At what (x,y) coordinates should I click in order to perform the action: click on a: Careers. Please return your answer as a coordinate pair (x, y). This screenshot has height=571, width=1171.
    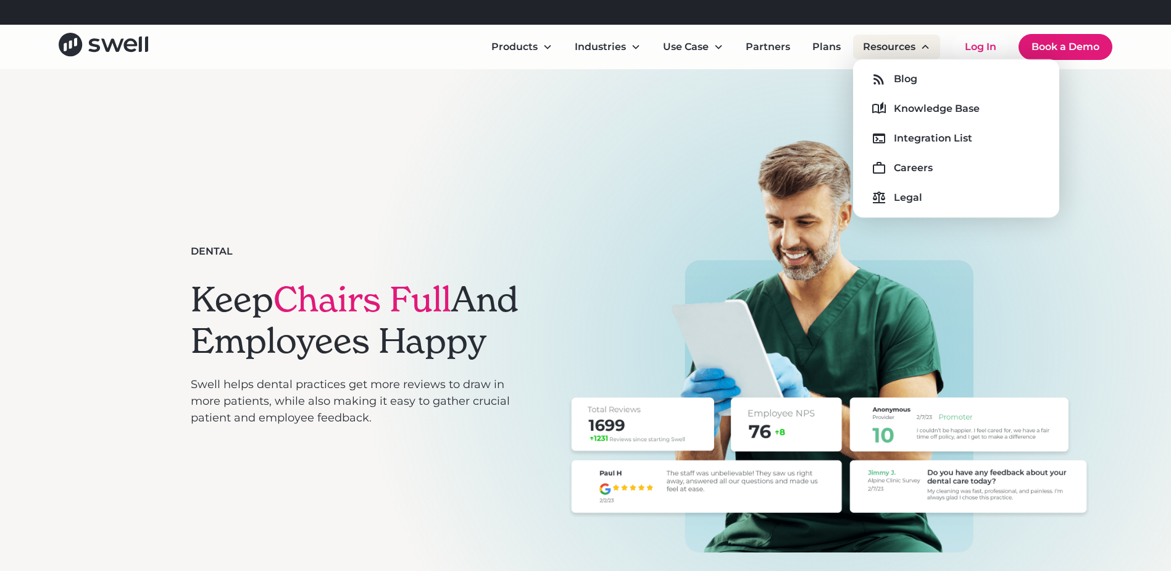
    Looking at the image, I should click on (956, 168).